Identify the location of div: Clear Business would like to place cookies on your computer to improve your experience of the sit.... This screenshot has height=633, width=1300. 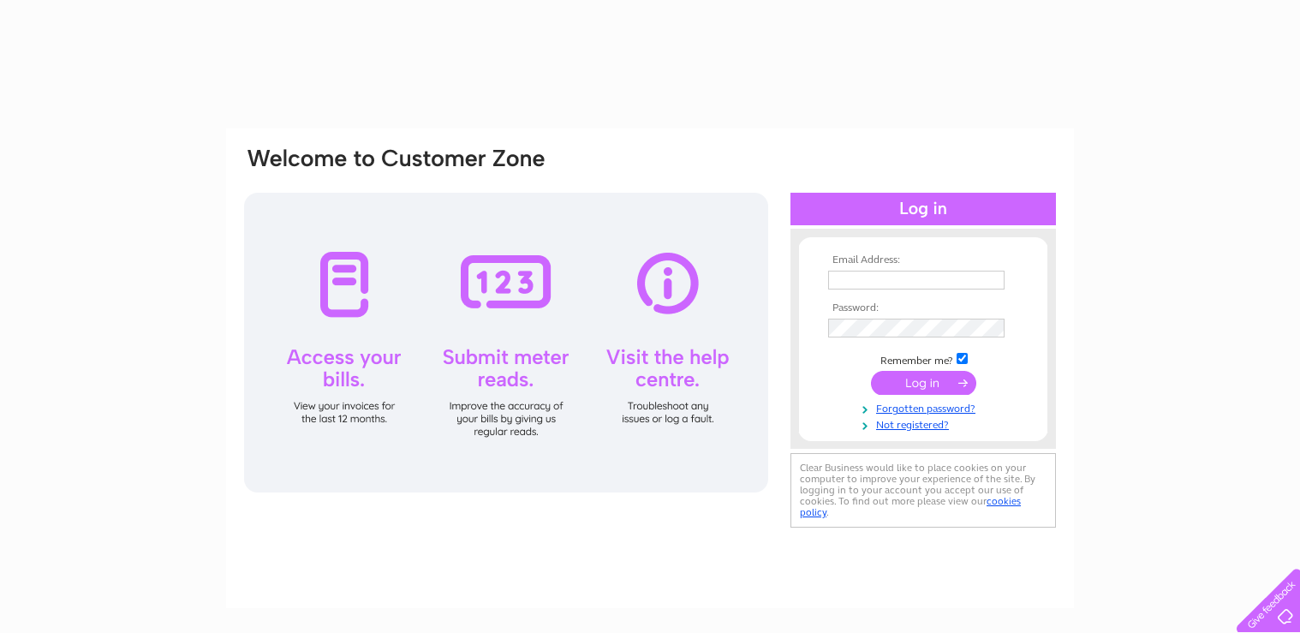
(923, 490).